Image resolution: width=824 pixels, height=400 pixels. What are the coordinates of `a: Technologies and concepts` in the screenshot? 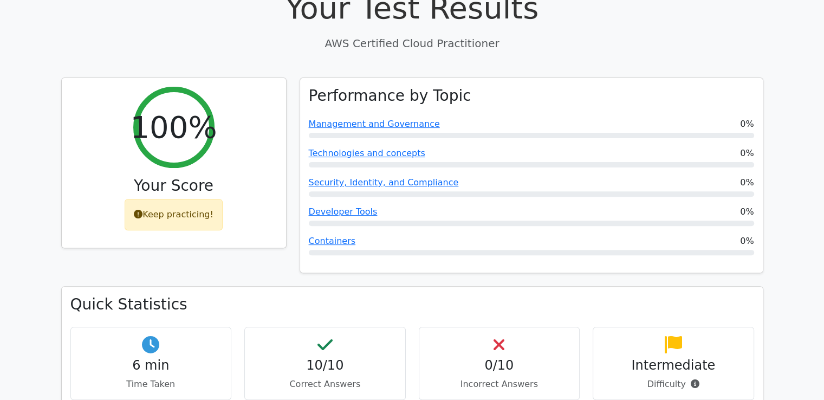 It's located at (367, 153).